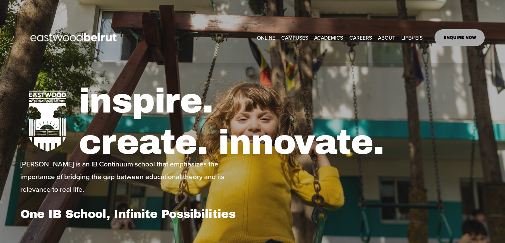 This screenshot has width=505, height=243. What do you see at coordinates (412, 38) in the screenshot?
I see `span: LIFE@EIS` at bounding box center [412, 38].